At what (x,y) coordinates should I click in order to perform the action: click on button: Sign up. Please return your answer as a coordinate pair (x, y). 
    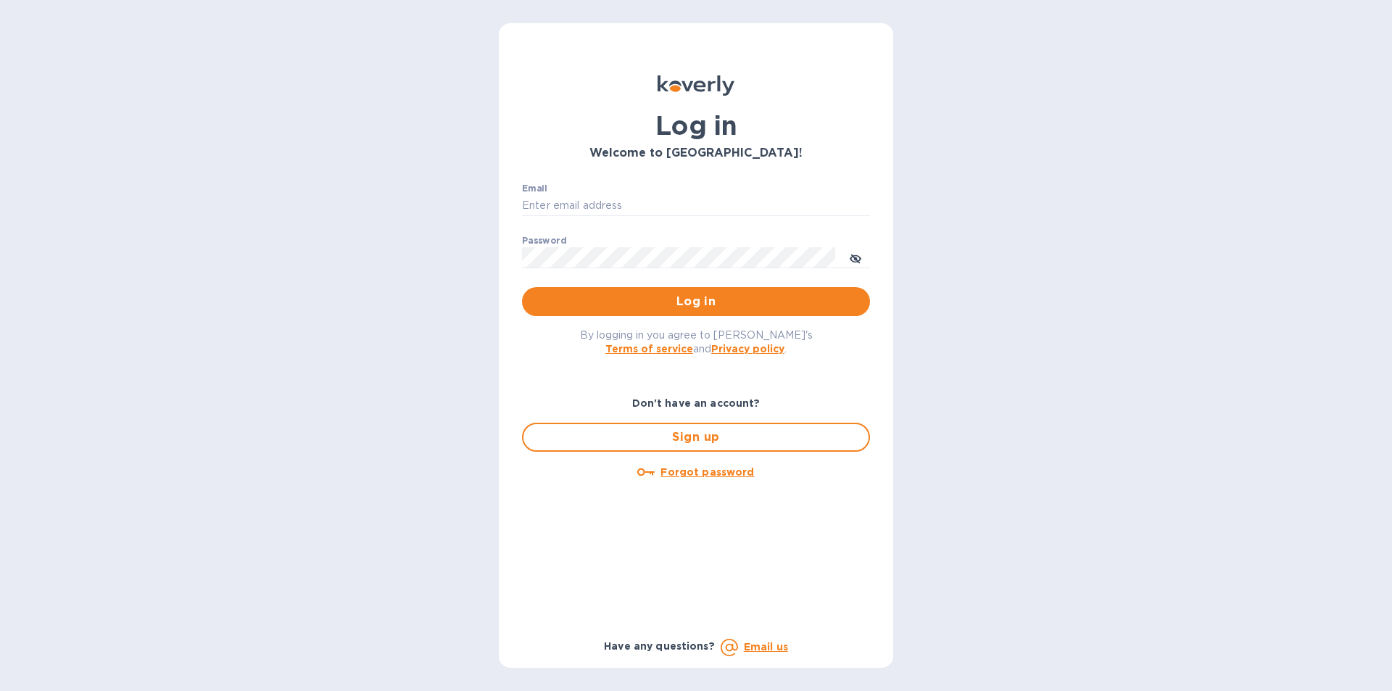
    Looking at the image, I should click on (696, 437).